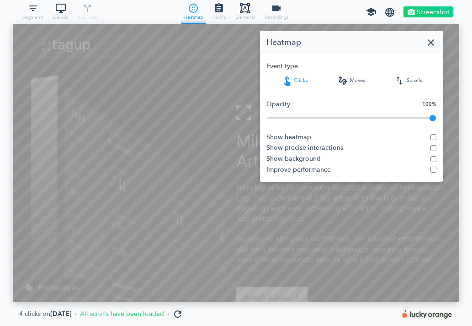 Image resolution: width=472 pixels, height=326 pixels. What do you see at coordinates (60, 8) in the screenshot?
I see `i: desktop_windows` at bounding box center [60, 8].